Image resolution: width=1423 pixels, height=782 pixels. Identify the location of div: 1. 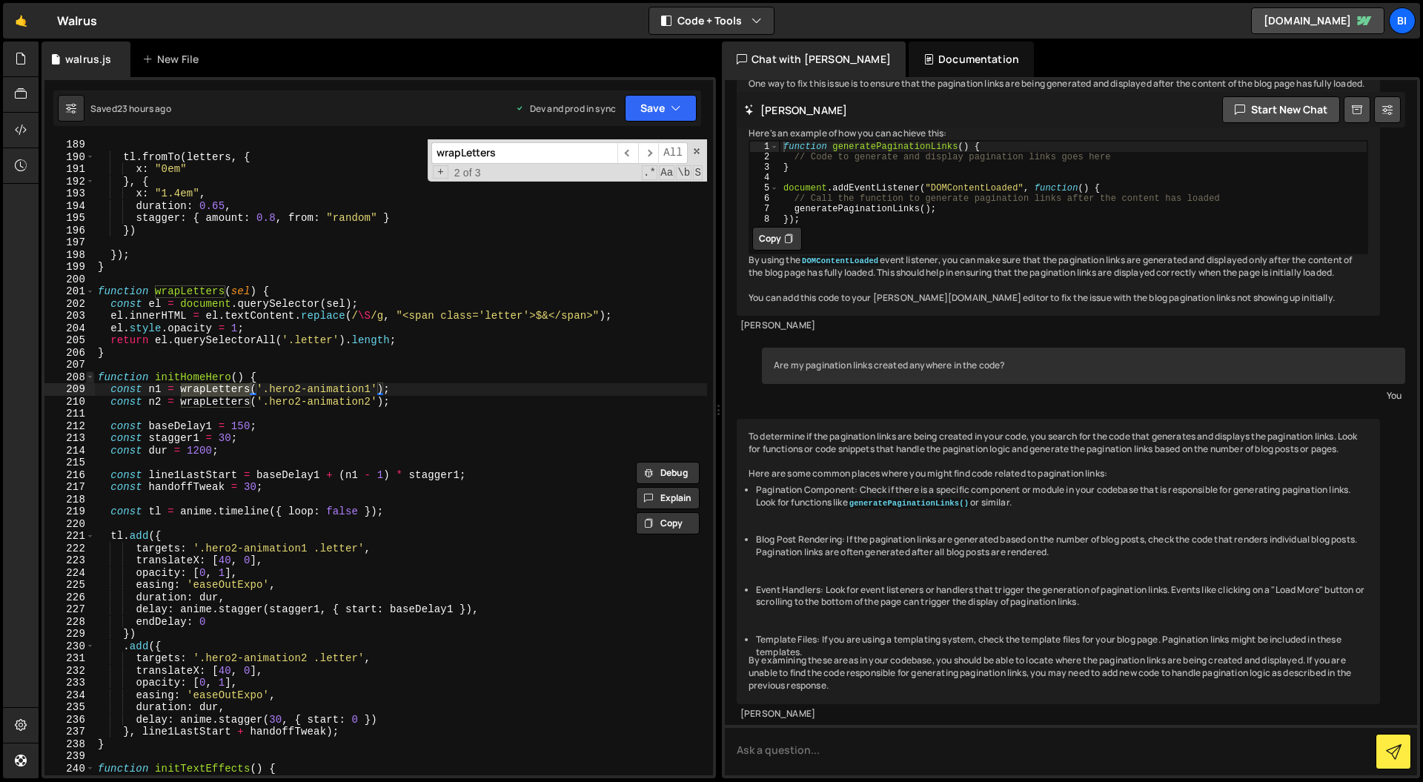
(764, 147).